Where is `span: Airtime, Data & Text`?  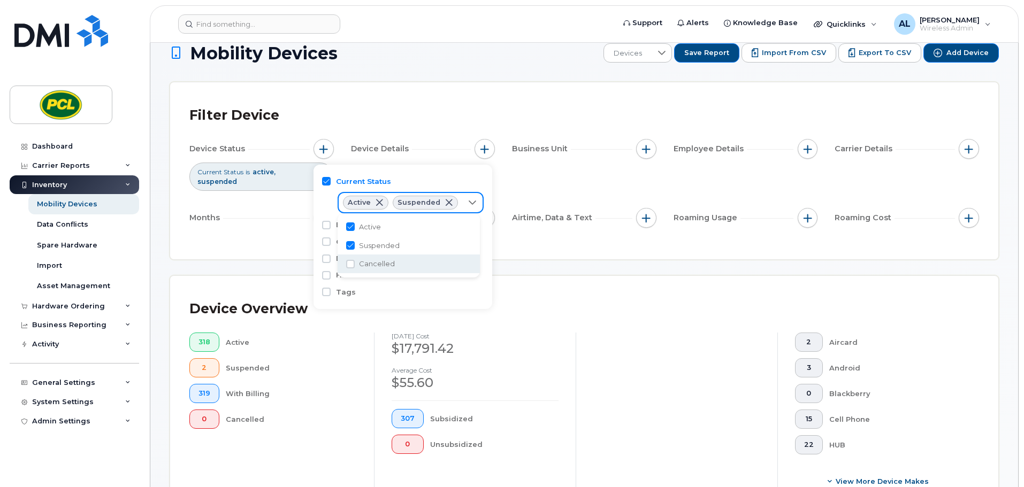
span: Airtime, Data & Text is located at coordinates (554, 218).